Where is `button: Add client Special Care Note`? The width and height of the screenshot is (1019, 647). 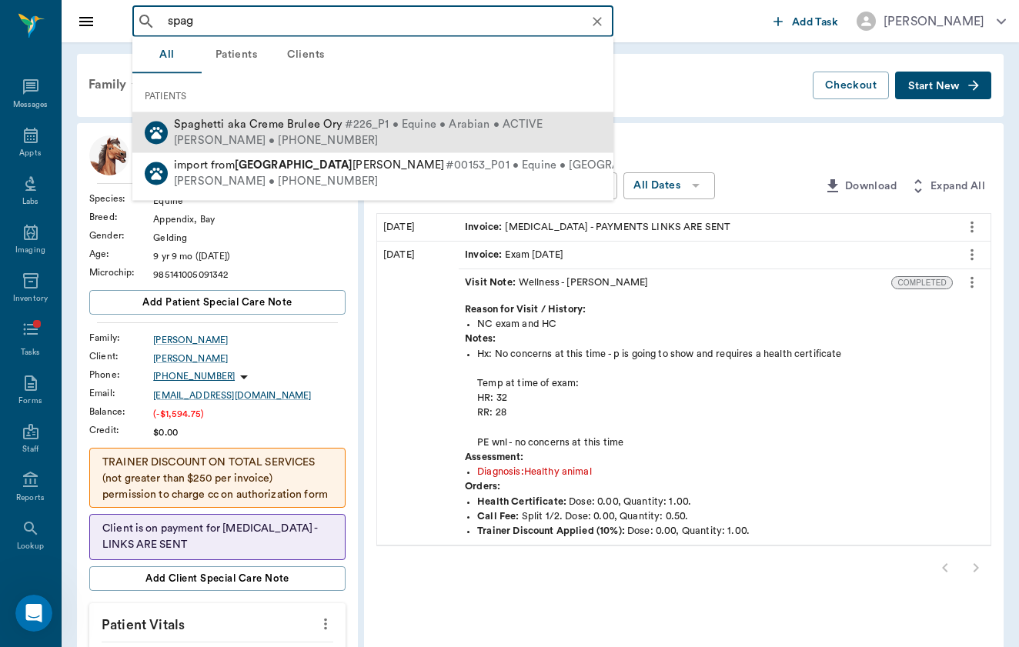 button: Add client Special Care Note is located at coordinates (217, 579).